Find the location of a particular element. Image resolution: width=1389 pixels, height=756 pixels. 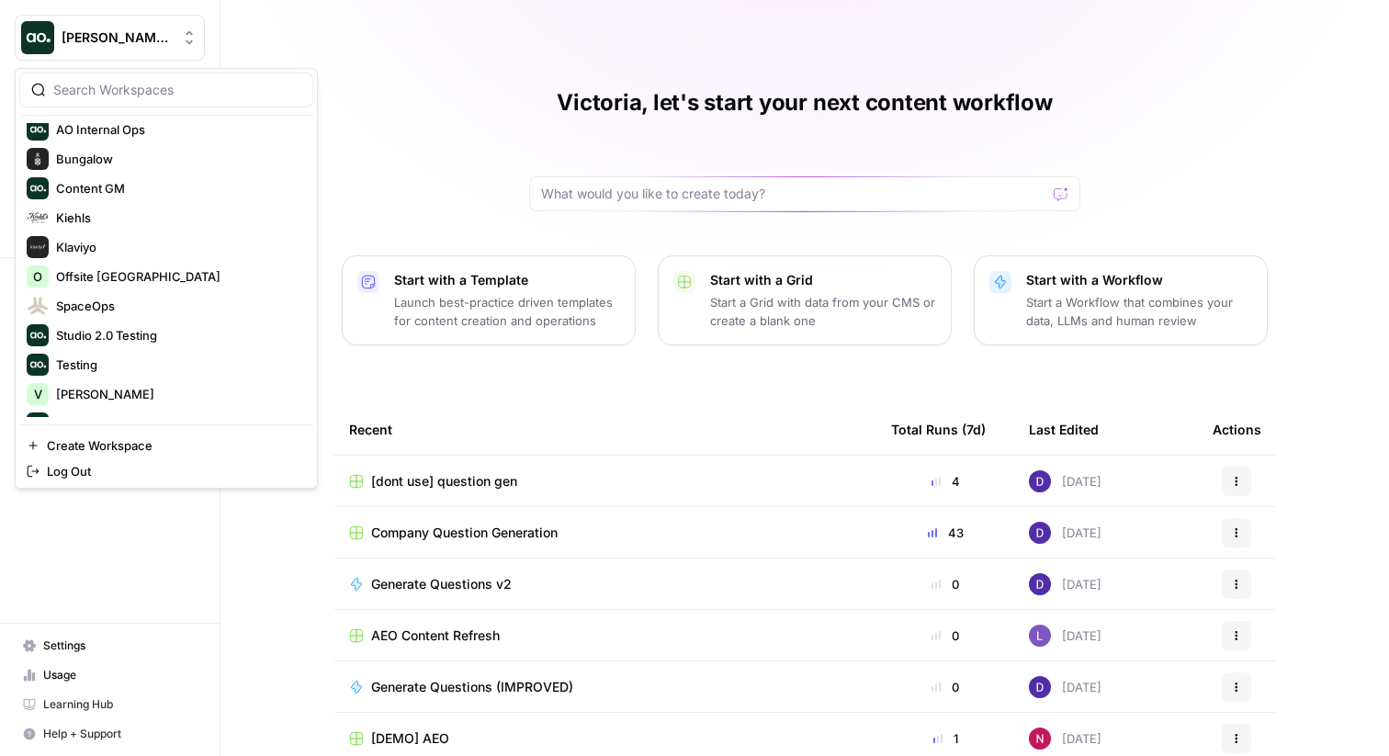

img: Bungalow Logo is located at coordinates (38, 159).